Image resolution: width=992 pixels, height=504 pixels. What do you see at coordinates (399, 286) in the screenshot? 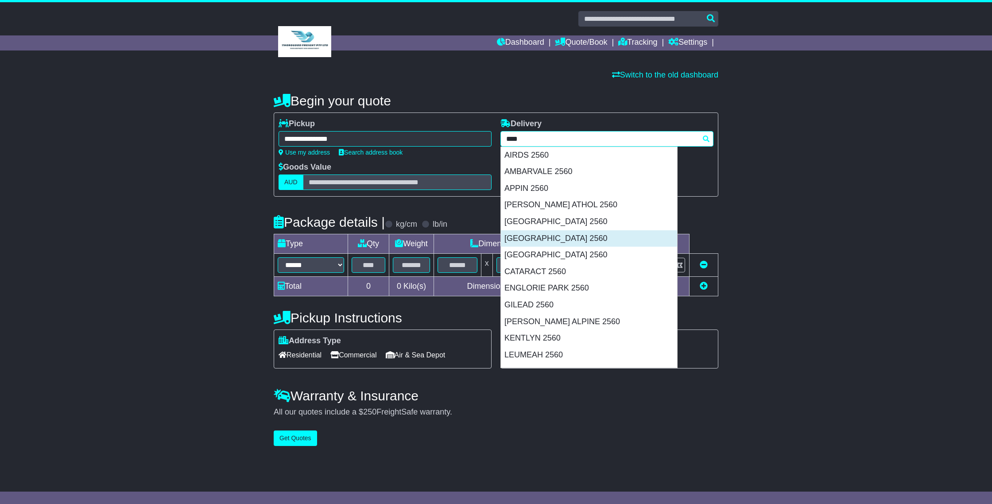
I see `span: 0` at bounding box center [399, 286].